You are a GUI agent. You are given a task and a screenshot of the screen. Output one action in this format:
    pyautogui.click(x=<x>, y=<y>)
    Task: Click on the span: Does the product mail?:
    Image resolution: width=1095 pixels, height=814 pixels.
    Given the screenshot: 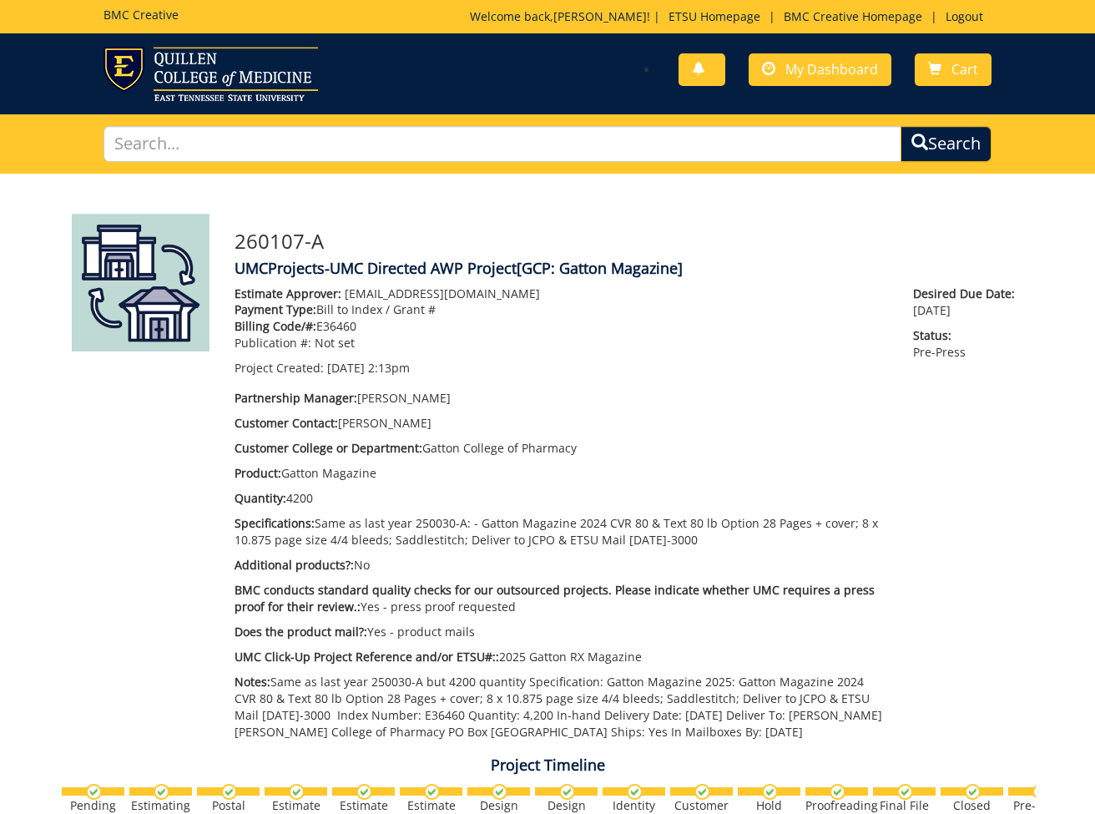 What is the action you would take?
    pyautogui.click(x=300, y=631)
    